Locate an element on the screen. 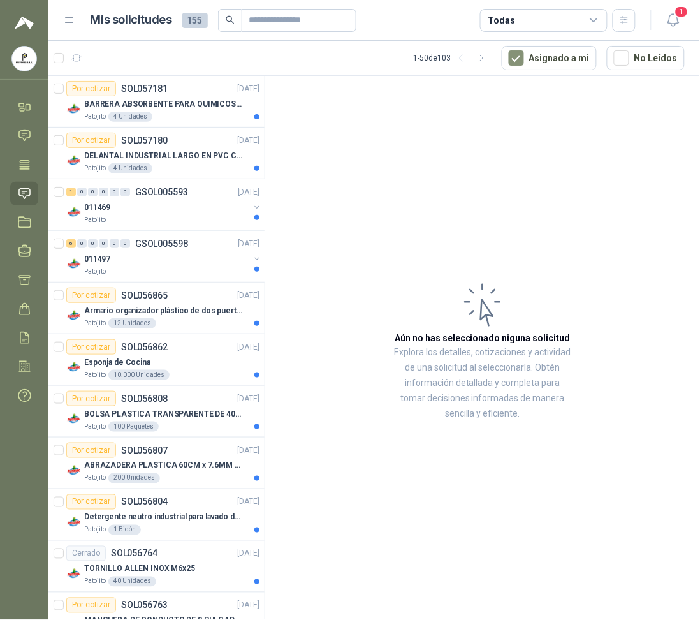 This screenshot has height=620, width=700. p: SOL056862 is located at coordinates (144, 347).